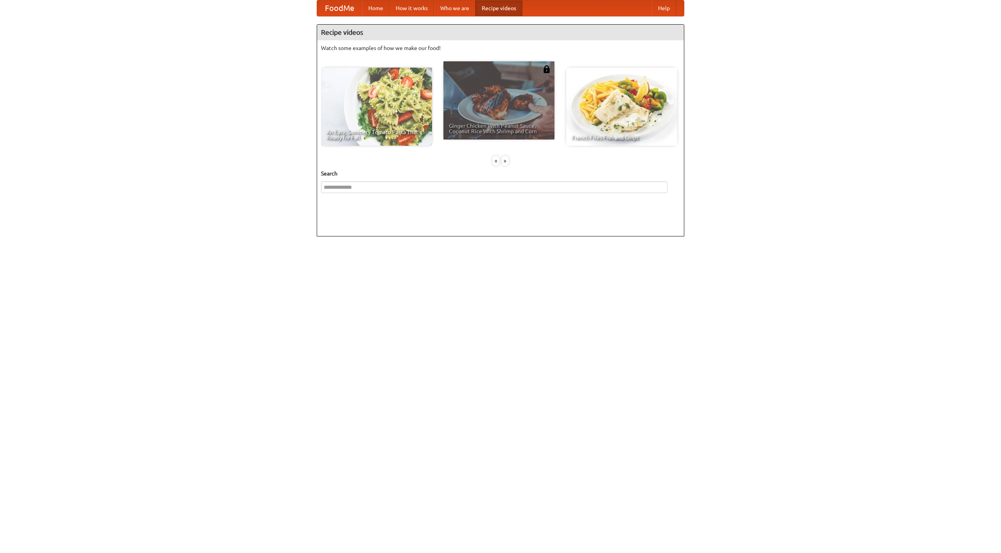 The width and height of the screenshot is (1001, 553). I want to click on h5: Search, so click(501, 174).